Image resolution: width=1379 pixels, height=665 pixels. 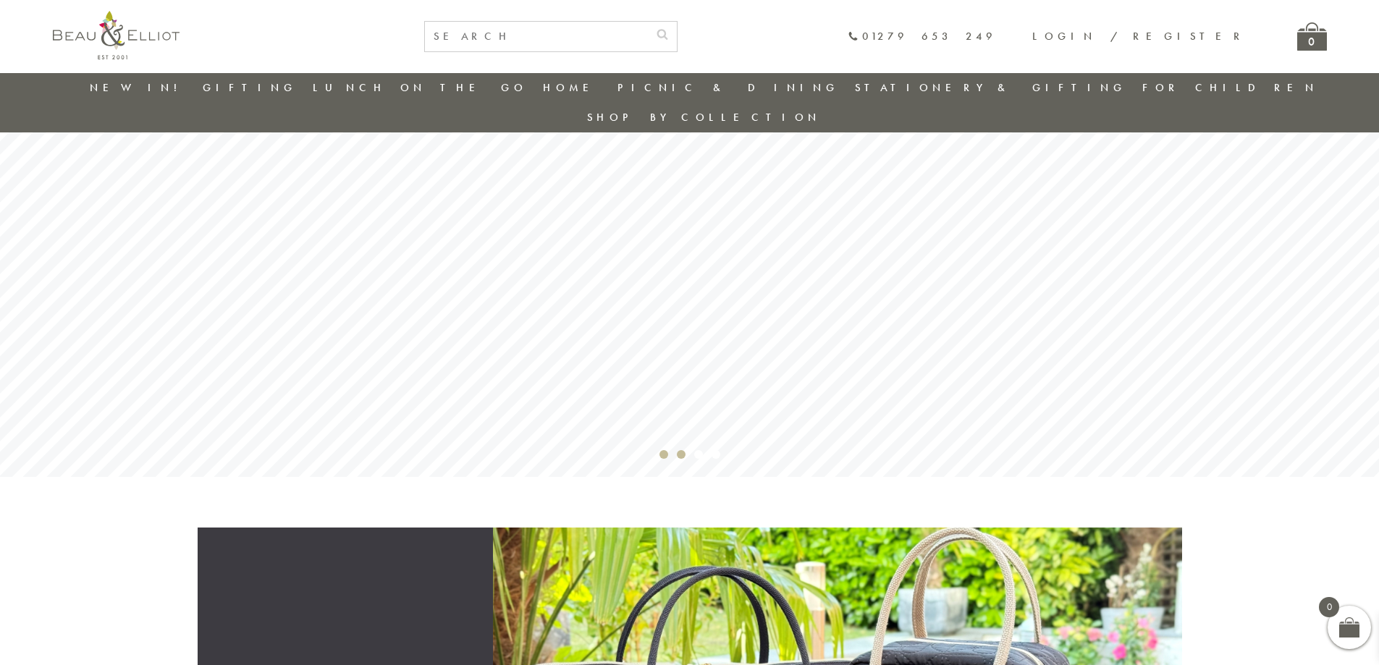 What do you see at coordinates (922, 36) in the screenshot?
I see `a: 01279 653 249` at bounding box center [922, 36].